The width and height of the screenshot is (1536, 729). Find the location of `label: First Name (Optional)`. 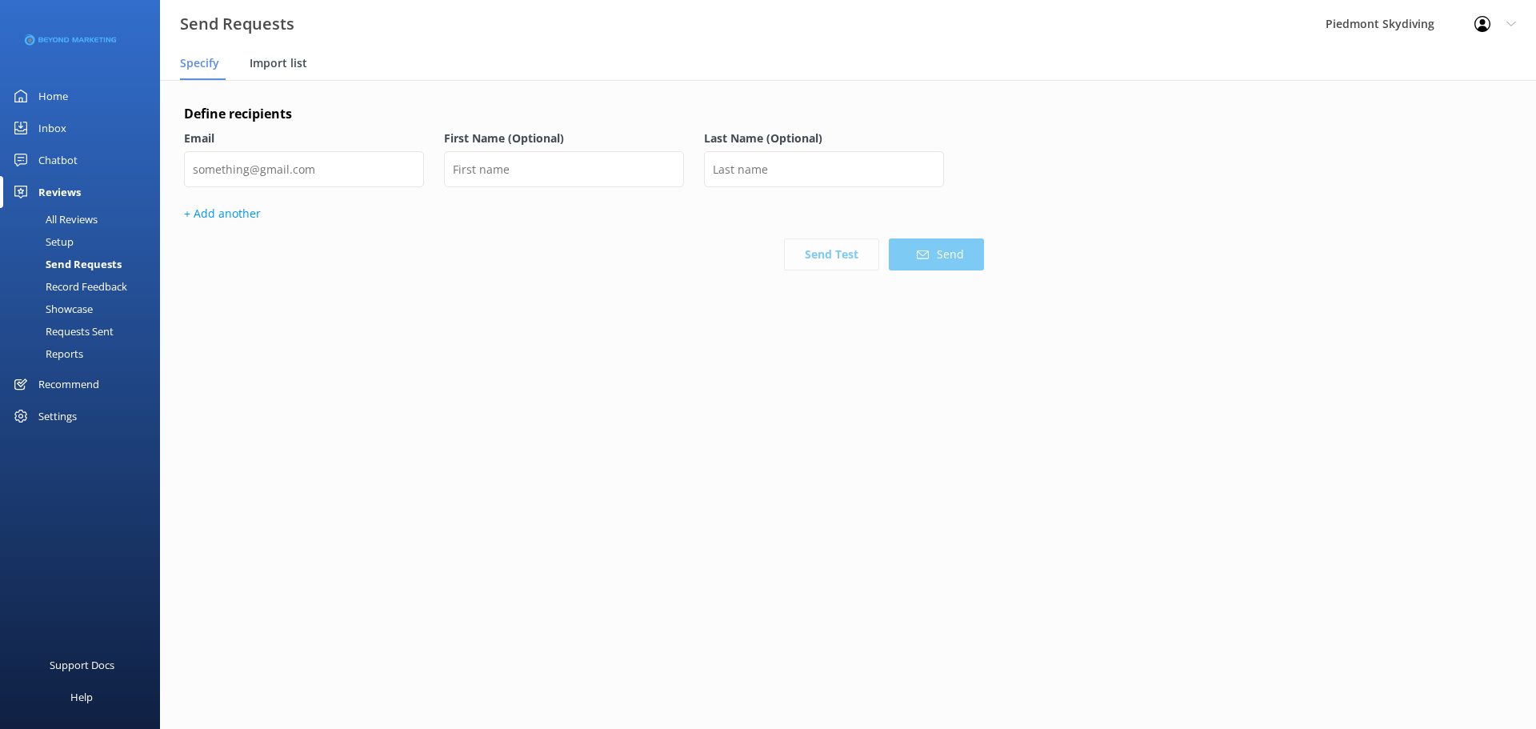

label: First Name (Optional) is located at coordinates (564, 138).